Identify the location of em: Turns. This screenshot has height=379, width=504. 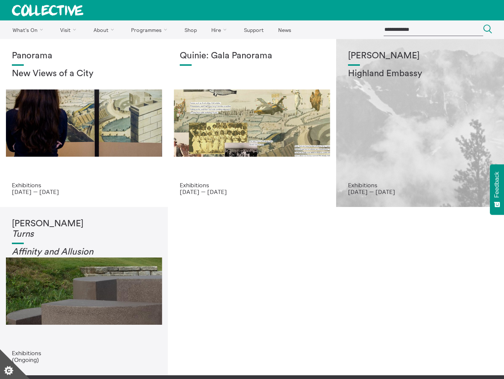
(23, 234).